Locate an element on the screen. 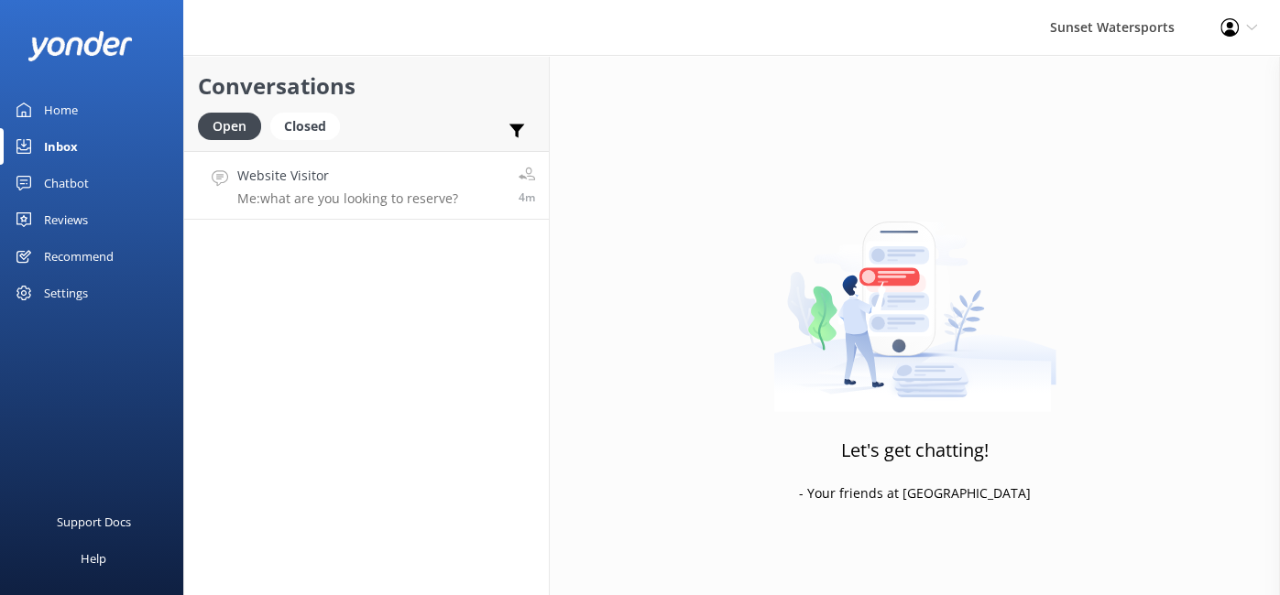 This screenshot has width=1280, height=595. h2: Conversations is located at coordinates (366, 86).